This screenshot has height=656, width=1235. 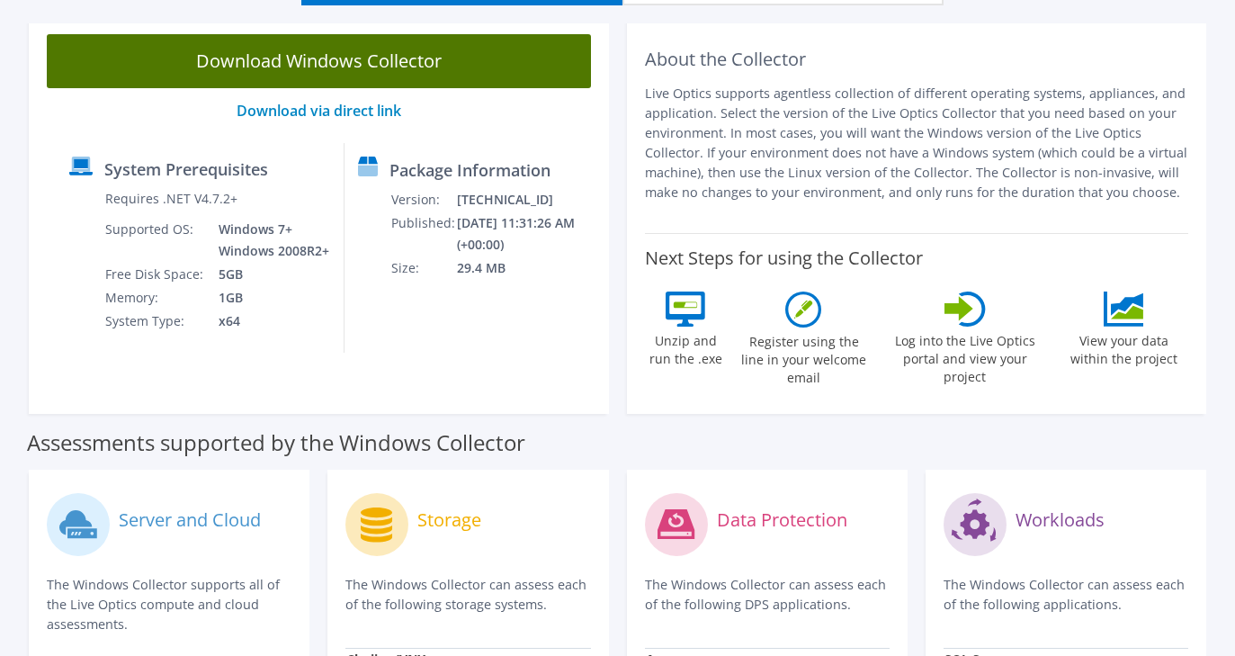 What do you see at coordinates (1066, 595) in the screenshot?
I see `p: The Windows Collector can assess each of the following applications.` at bounding box center [1066, 595].